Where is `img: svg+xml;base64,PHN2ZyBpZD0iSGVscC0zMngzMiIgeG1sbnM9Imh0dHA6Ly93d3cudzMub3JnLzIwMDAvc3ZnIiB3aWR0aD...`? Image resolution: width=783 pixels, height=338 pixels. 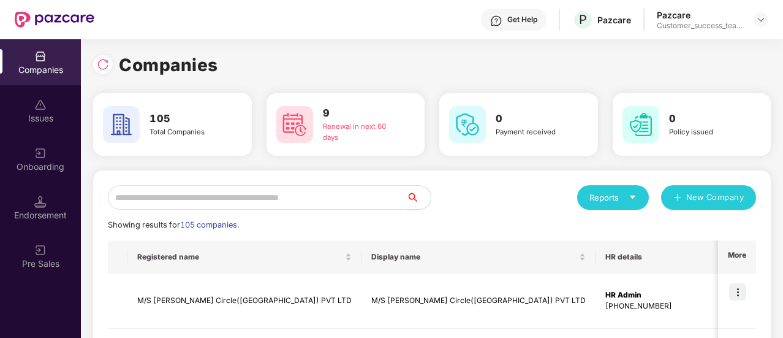
img: svg+xml;base64,PHN2ZyBpZD0iSGVscC0zMngzMiIgeG1sbnM9Imh0dHA6Ly93d3cudzMub3JnLzIwMDAvc3ZnIiB3aWR0aD... is located at coordinates (496, 21).